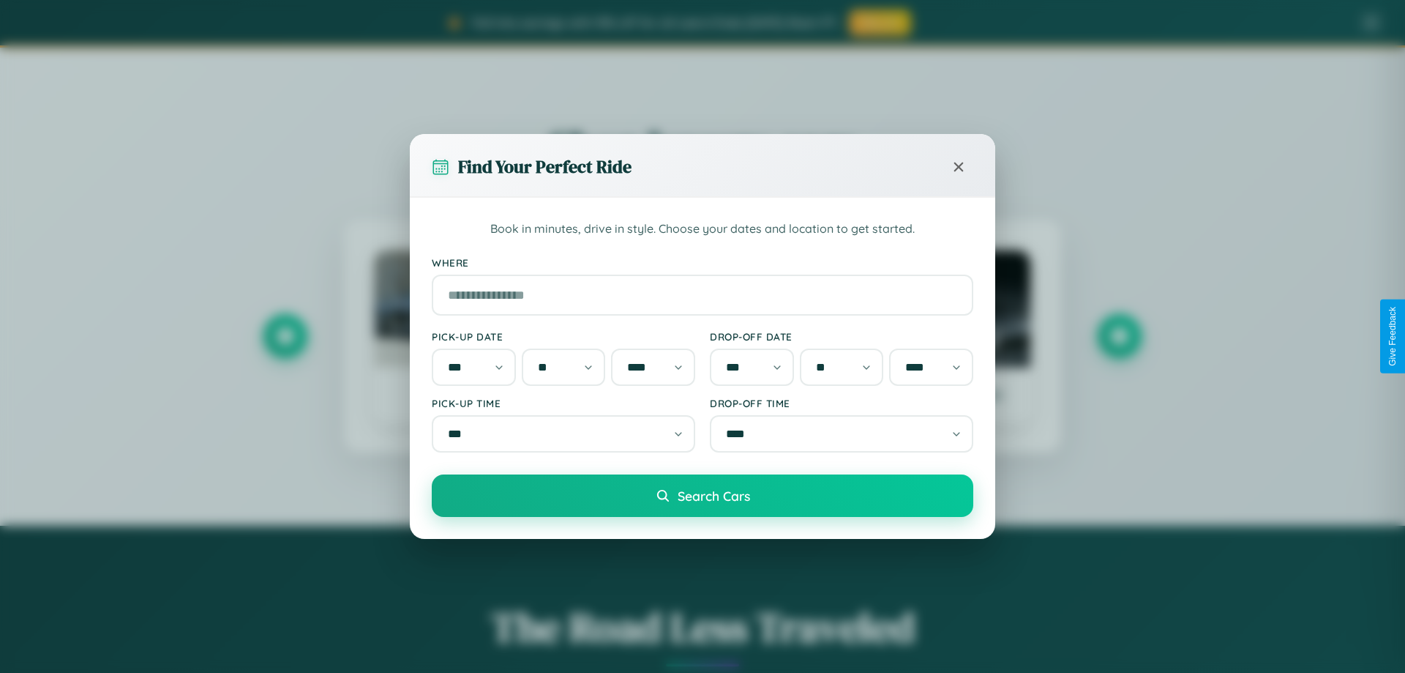  What do you see at coordinates (714, 495) in the screenshot?
I see `span: Search Cars` at bounding box center [714, 495].